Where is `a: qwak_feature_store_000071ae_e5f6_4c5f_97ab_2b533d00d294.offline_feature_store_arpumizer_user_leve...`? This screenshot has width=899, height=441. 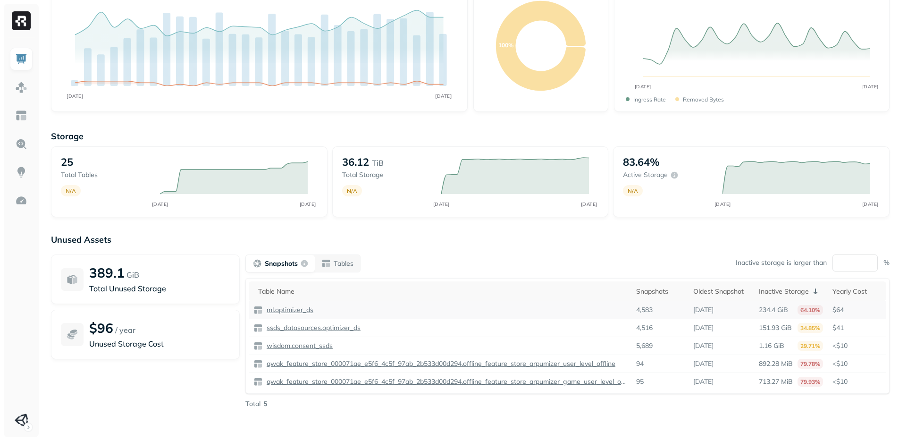
a: qwak_feature_store_000071ae_e5f6_4c5f_97ab_2b533d00d294.offline_feature_store_arpumizer_user_leve... is located at coordinates (439, 363).